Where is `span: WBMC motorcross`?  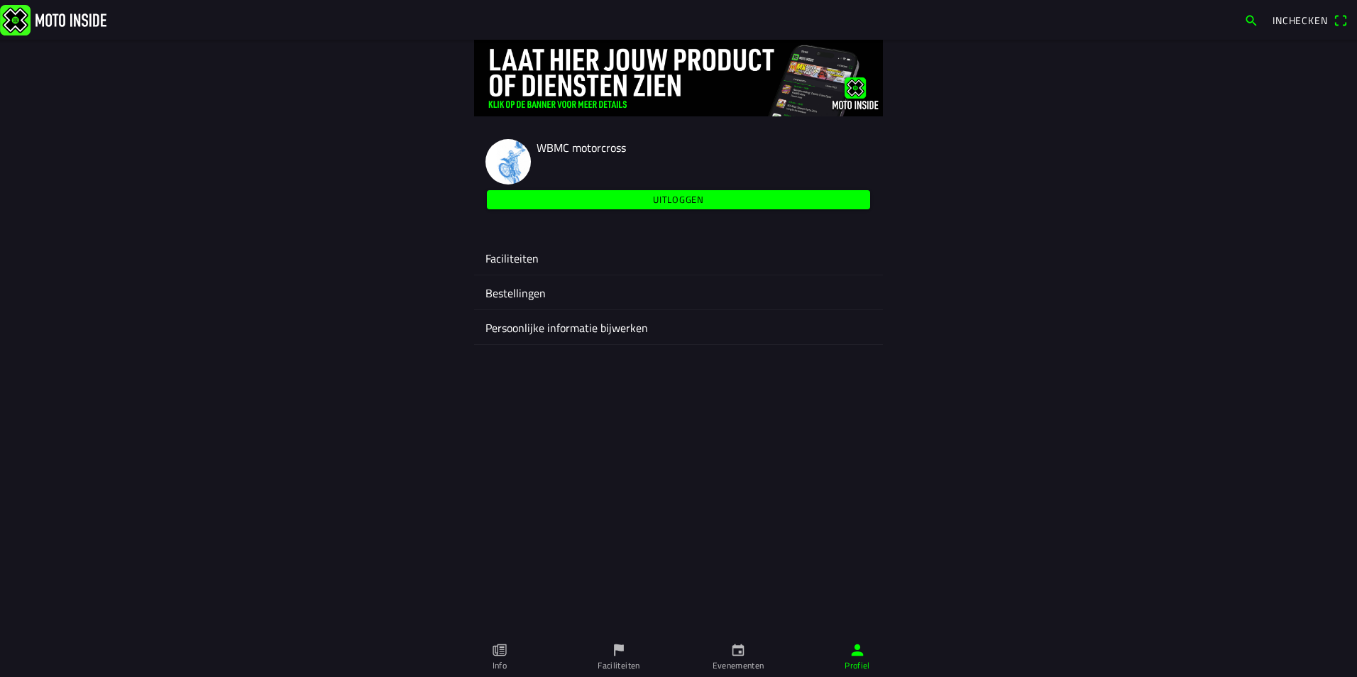 span: WBMC motorcross is located at coordinates (581, 148).